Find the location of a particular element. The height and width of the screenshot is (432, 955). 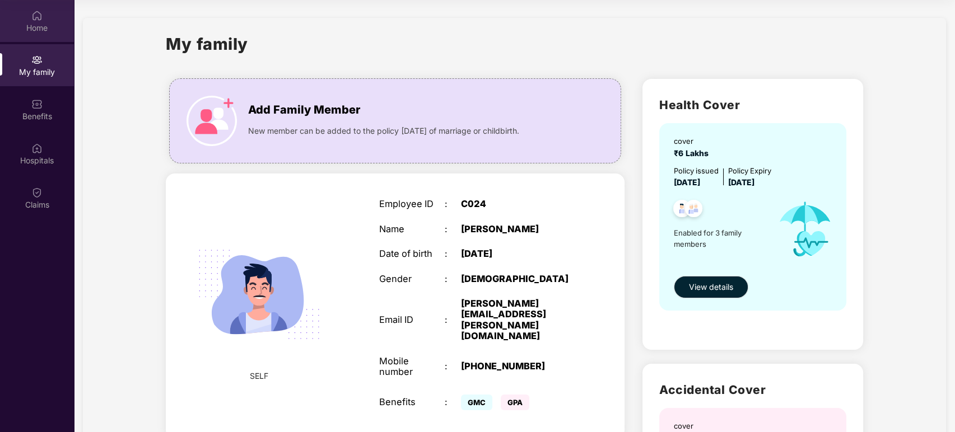

div: Gender is located at coordinates (412, 279).